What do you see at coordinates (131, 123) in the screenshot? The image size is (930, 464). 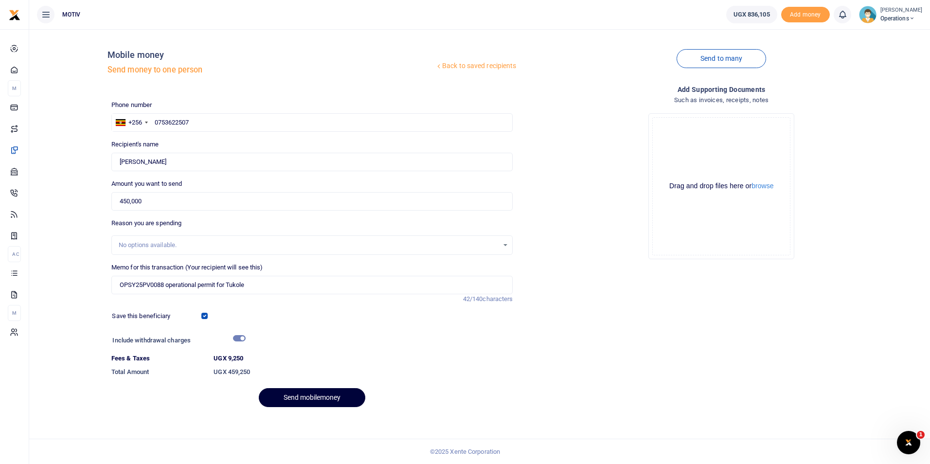 I see `div: Uganda: +256` at bounding box center [131, 123].